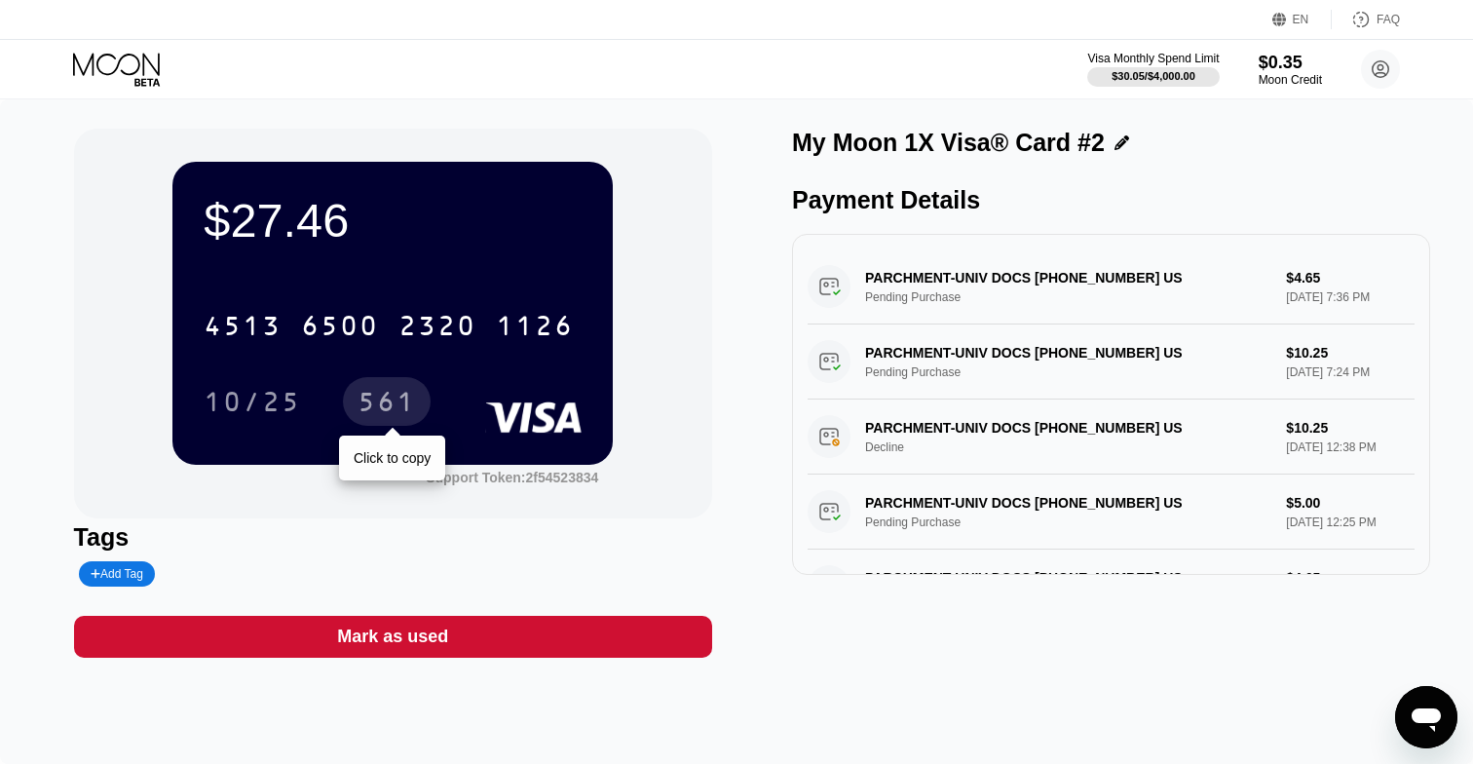 This screenshot has height=764, width=1473. Describe the element at coordinates (1111, 200) in the screenshot. I see `div: Payment Details` at that location.